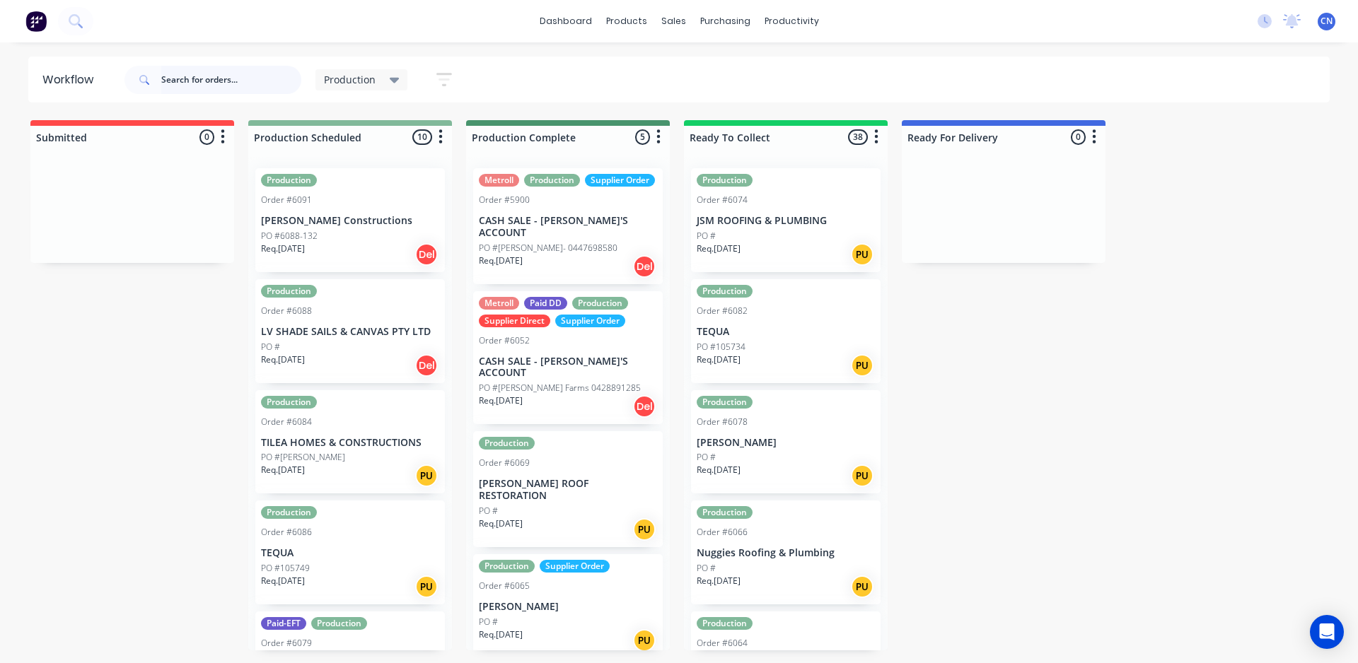 The height and width of the screenshot is (663, 1358). Describe the element at coordinates (673, 21) in the screenshot. I see `div: sales` at that location.